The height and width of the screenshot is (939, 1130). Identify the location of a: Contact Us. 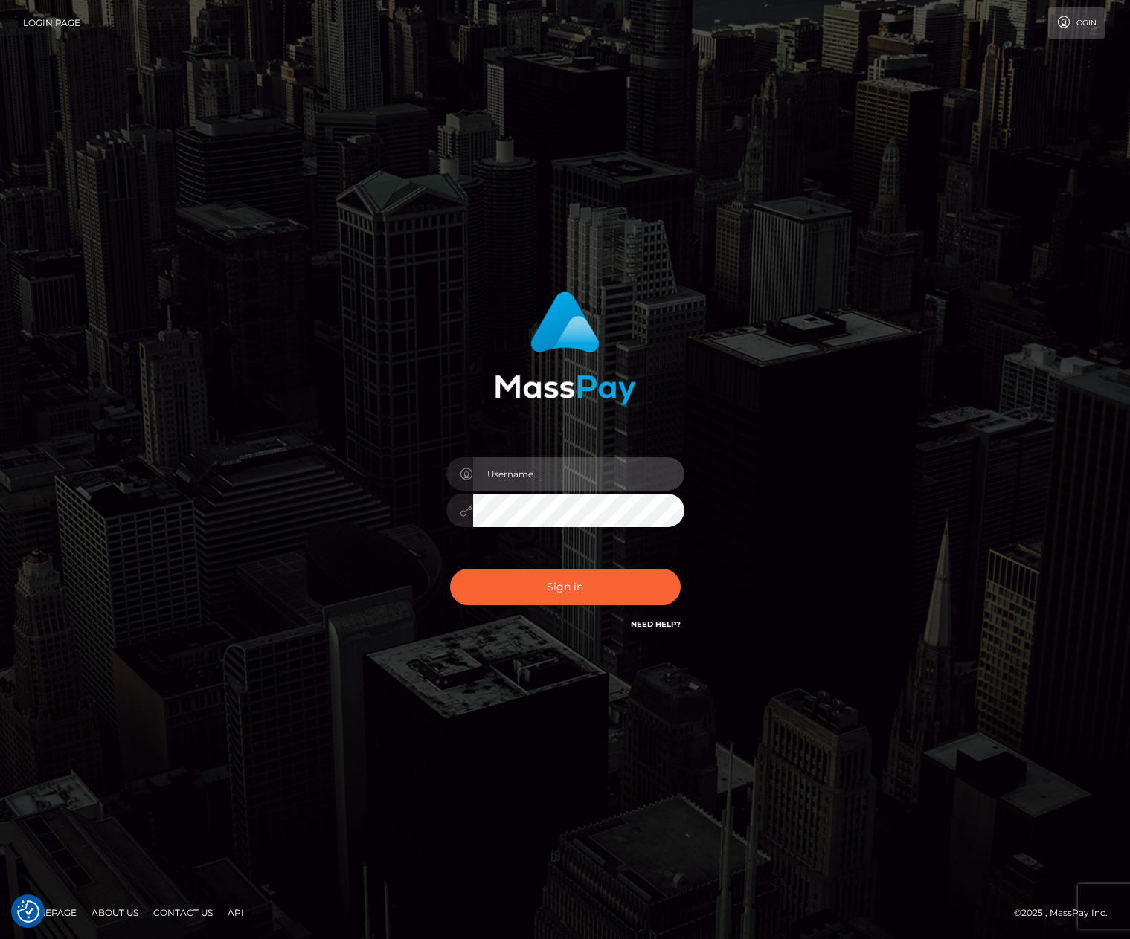
(183, 912).